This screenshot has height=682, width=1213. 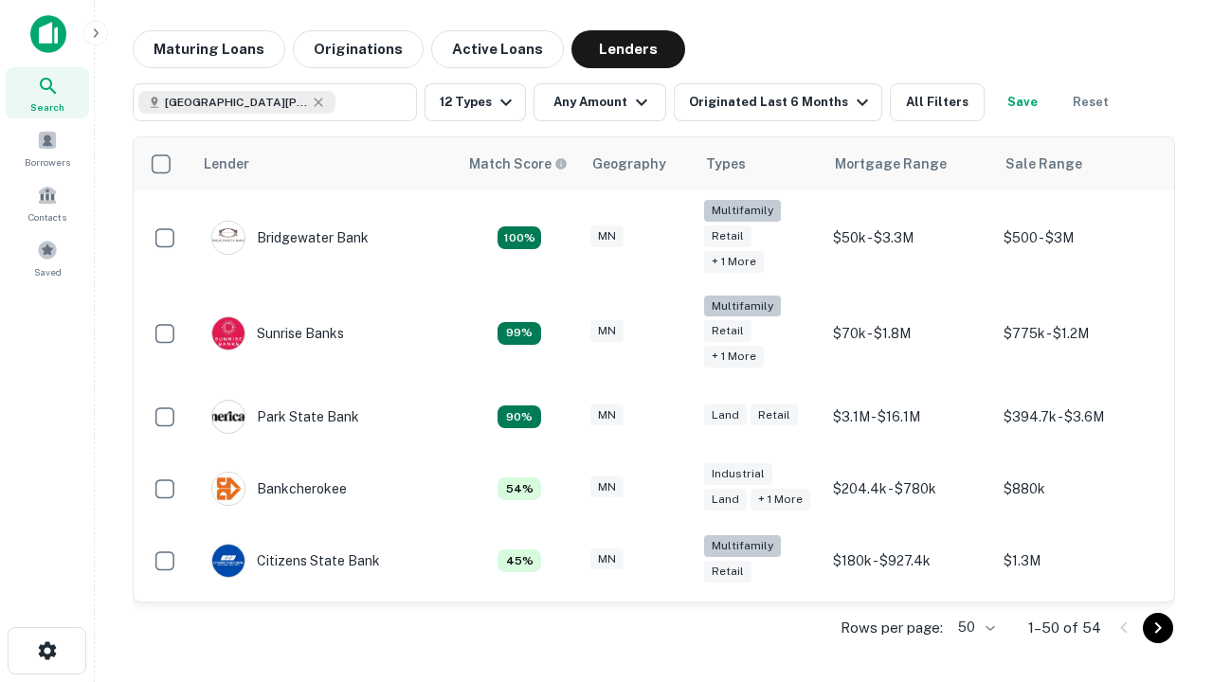 I want to click on a: Saved, so click(x=47, y=258).